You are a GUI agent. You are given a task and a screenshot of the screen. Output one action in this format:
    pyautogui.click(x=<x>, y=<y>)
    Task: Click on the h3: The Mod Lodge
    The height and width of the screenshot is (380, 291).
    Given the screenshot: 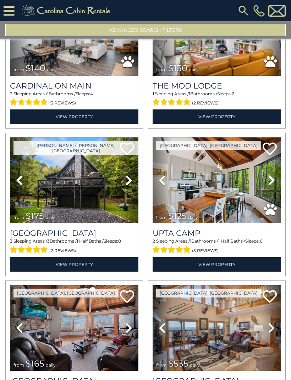 What is the action you would take?
    pyautogui.click(x=217, y=86)
    